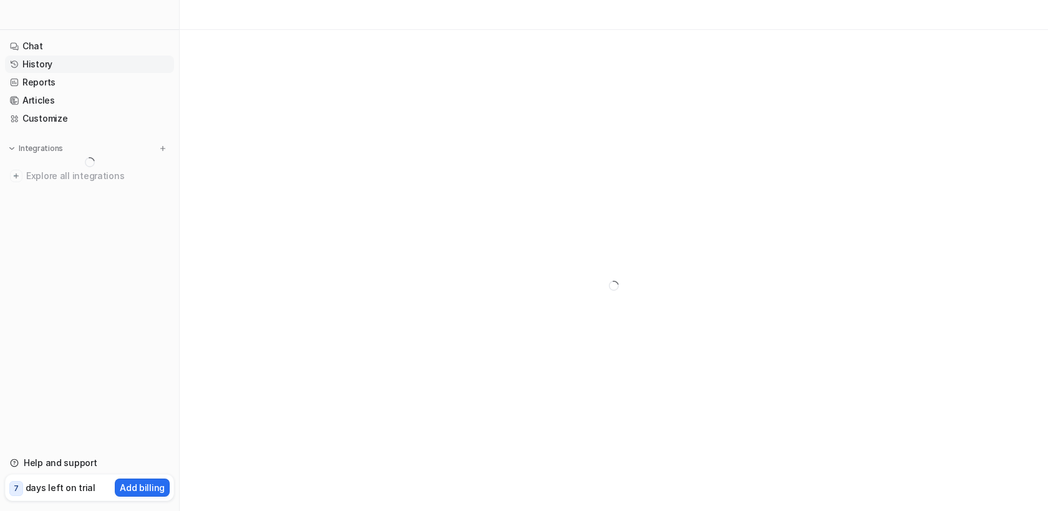 The image size is (1048, 511). Describe the element at coordinates (36, 149) in the screenshot. I see `button: Integrations` at that location.